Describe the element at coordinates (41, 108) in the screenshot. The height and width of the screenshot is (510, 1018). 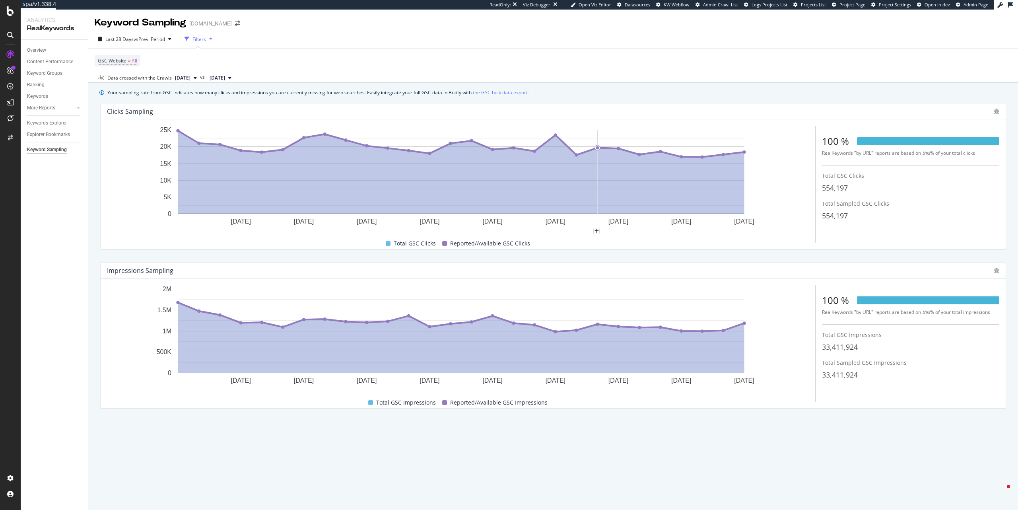
I see `div: More Reports` at that location.